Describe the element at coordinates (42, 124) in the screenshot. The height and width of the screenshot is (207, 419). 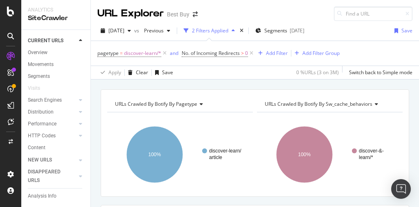
I see `div: Performance` at that location.